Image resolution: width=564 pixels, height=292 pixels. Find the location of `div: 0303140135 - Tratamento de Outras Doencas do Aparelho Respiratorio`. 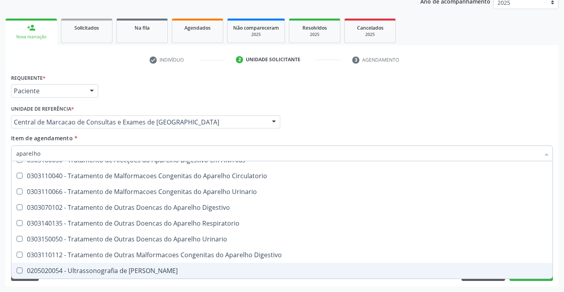

div: 0303140135 - Tratamento de Outras Doencas do Aparelho Respiratorio is located at coordinates (282, 223).